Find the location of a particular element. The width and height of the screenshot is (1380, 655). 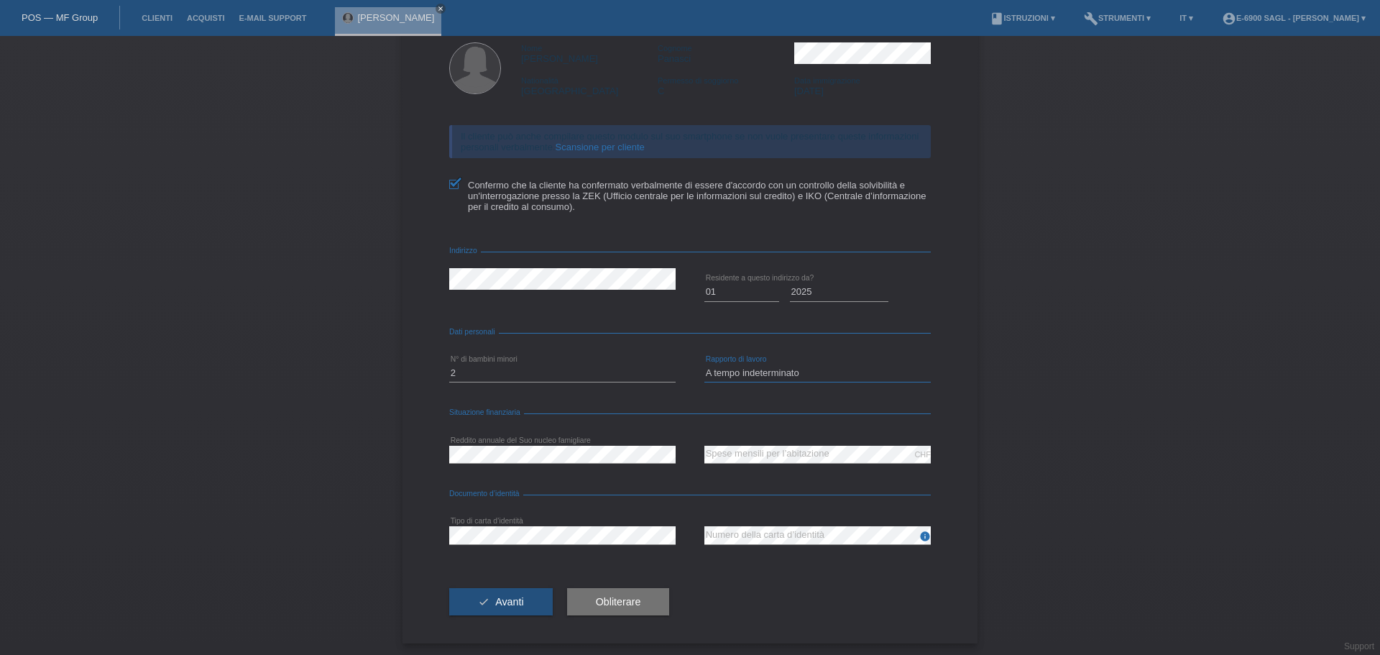

a: Scansione per cliente is located at coordinates (600, 147).